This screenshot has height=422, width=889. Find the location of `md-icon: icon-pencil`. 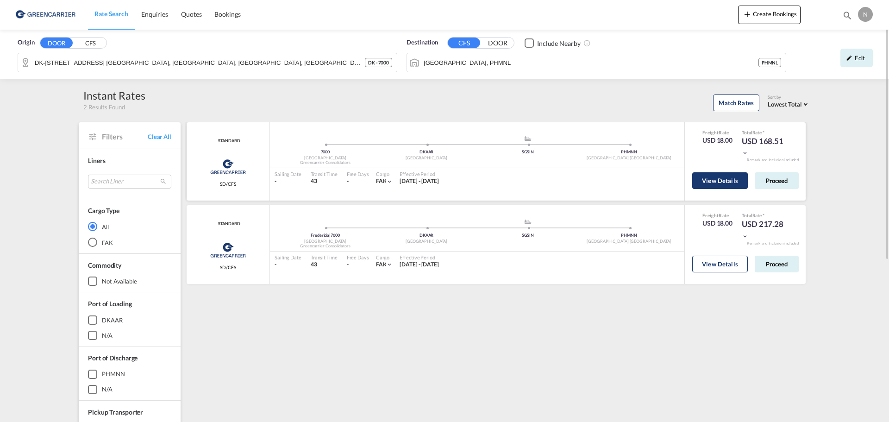

md-icon: icon-pencil is located at coordinates (849, 58).